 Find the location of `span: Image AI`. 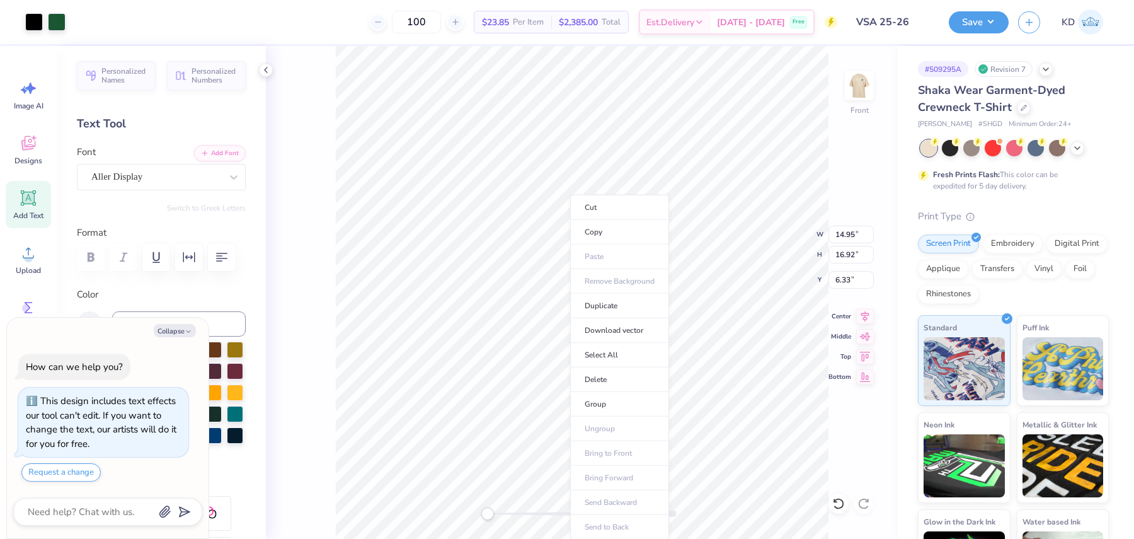

span: Image AI is located at coordinates (28, 106).